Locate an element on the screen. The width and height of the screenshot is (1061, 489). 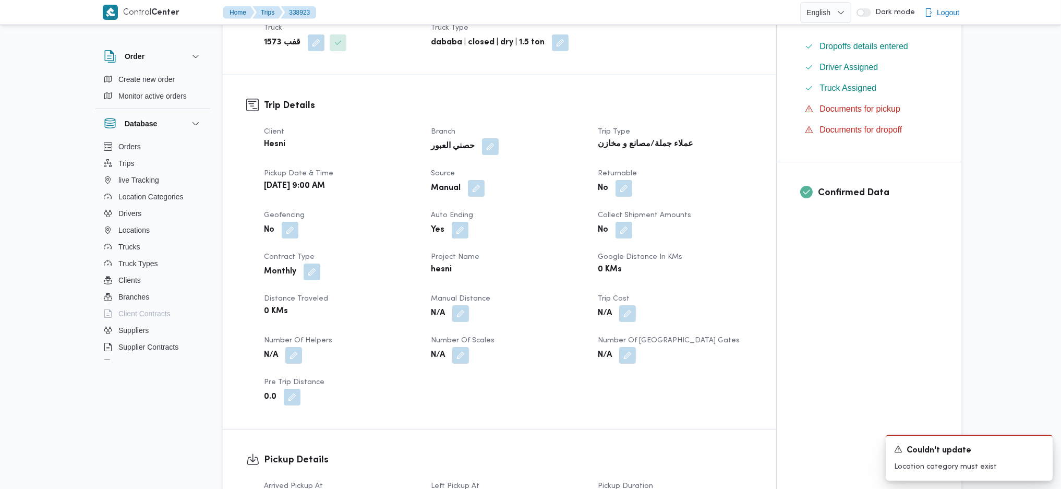
span: Trip Cost is located at coordinates (613, 298).